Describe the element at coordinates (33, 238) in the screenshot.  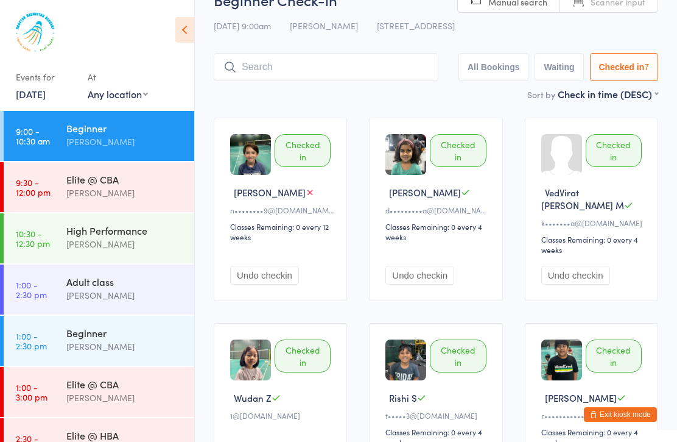
I see `time: 10:30 - 12:30 pm` at that location.